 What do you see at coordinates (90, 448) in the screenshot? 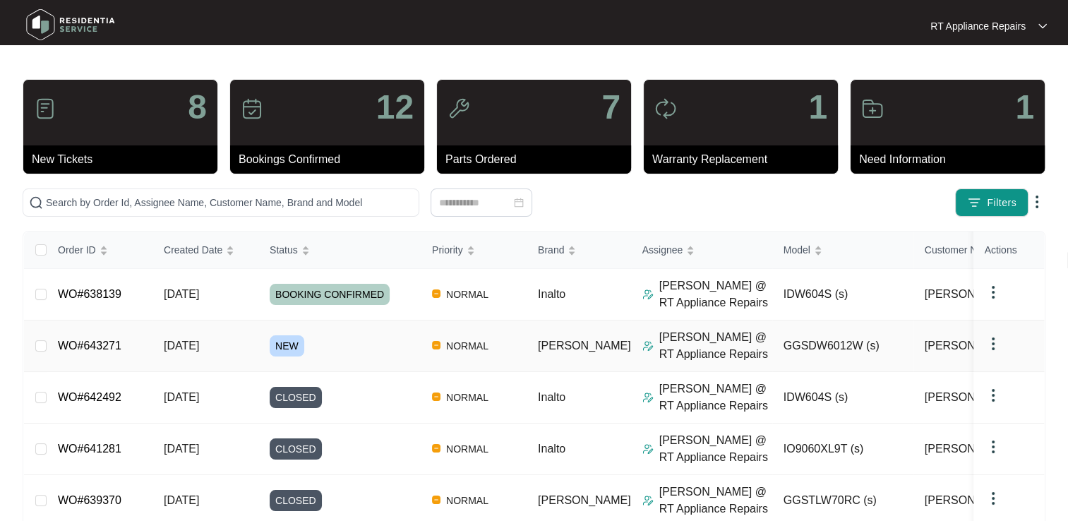
I see `a: WO#641281` at bounding box center [90, 448].